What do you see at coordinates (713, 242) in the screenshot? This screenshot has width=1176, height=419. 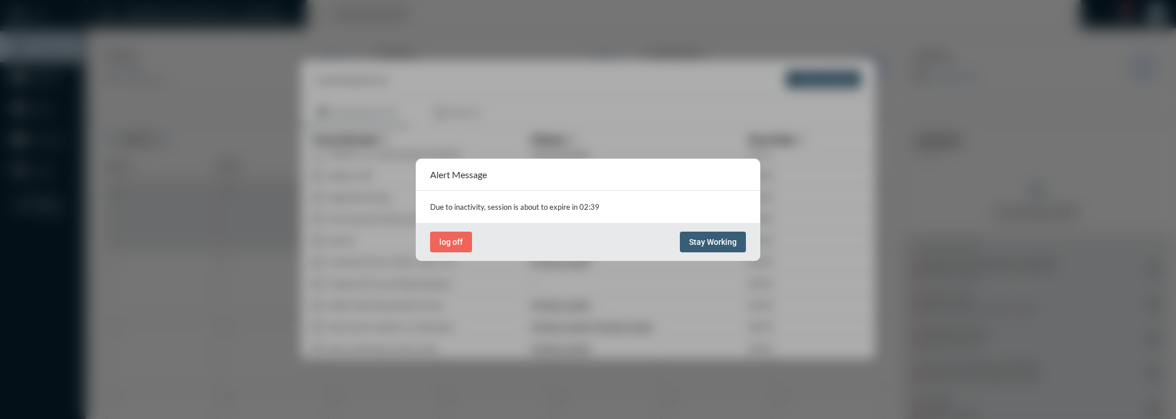 I see `span: Stay Working` at bounding box center [713, 242].